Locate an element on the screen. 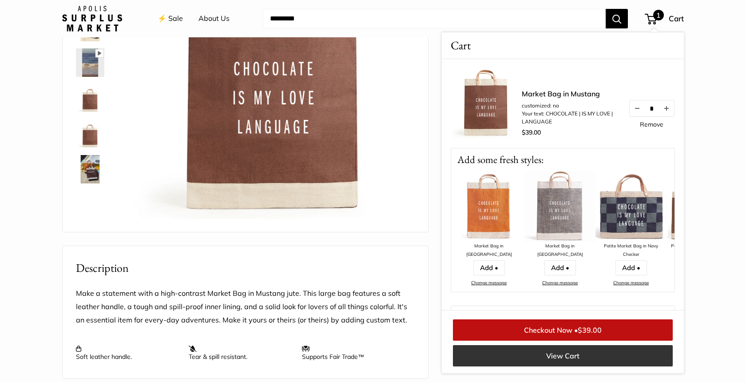  img: description_Seal of authenticity printed on the backside of every bag. is located at coordinates (90, 98).